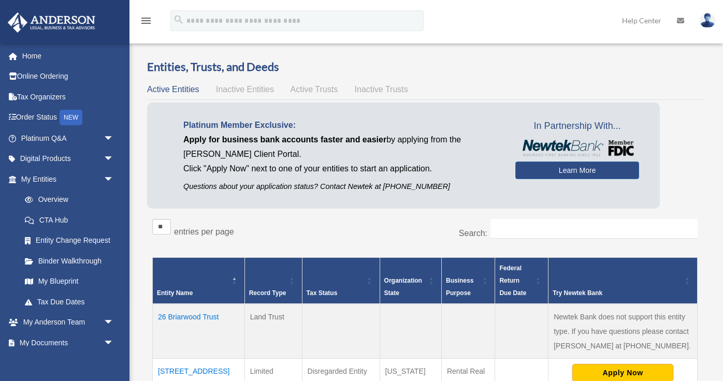 The image size is (723, 381). What do you see at coordinates (341, 281) in the screenshot?
I see `th: Tax Status: Activate to sort` at bounding box center [341, 281].